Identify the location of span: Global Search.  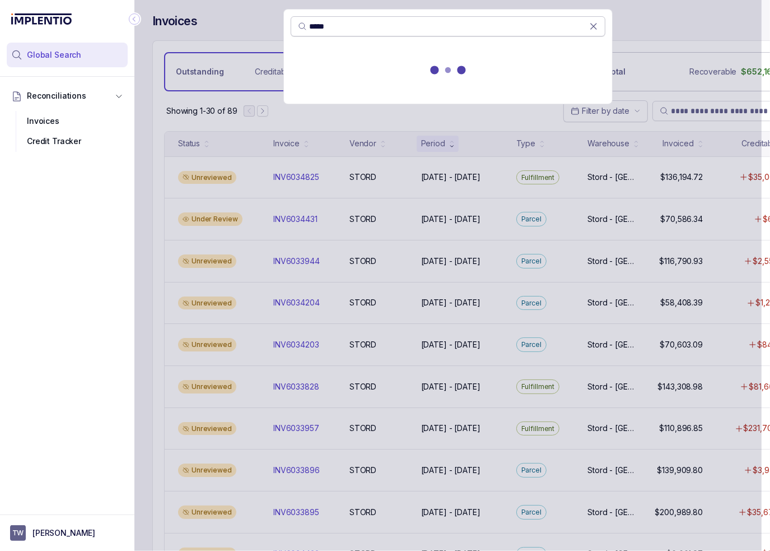
(54, 55).